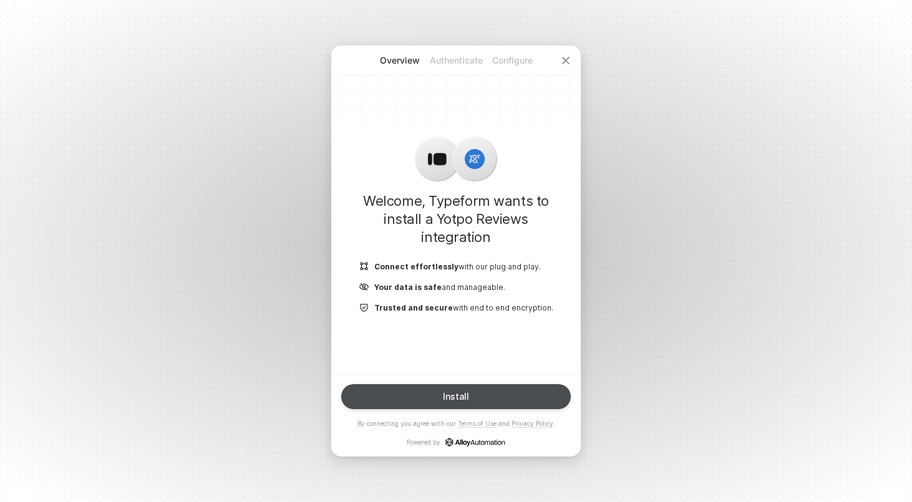 The image size is (912, 502). I want to click on p: By connecting you agree with our and ., so click(456, 424).